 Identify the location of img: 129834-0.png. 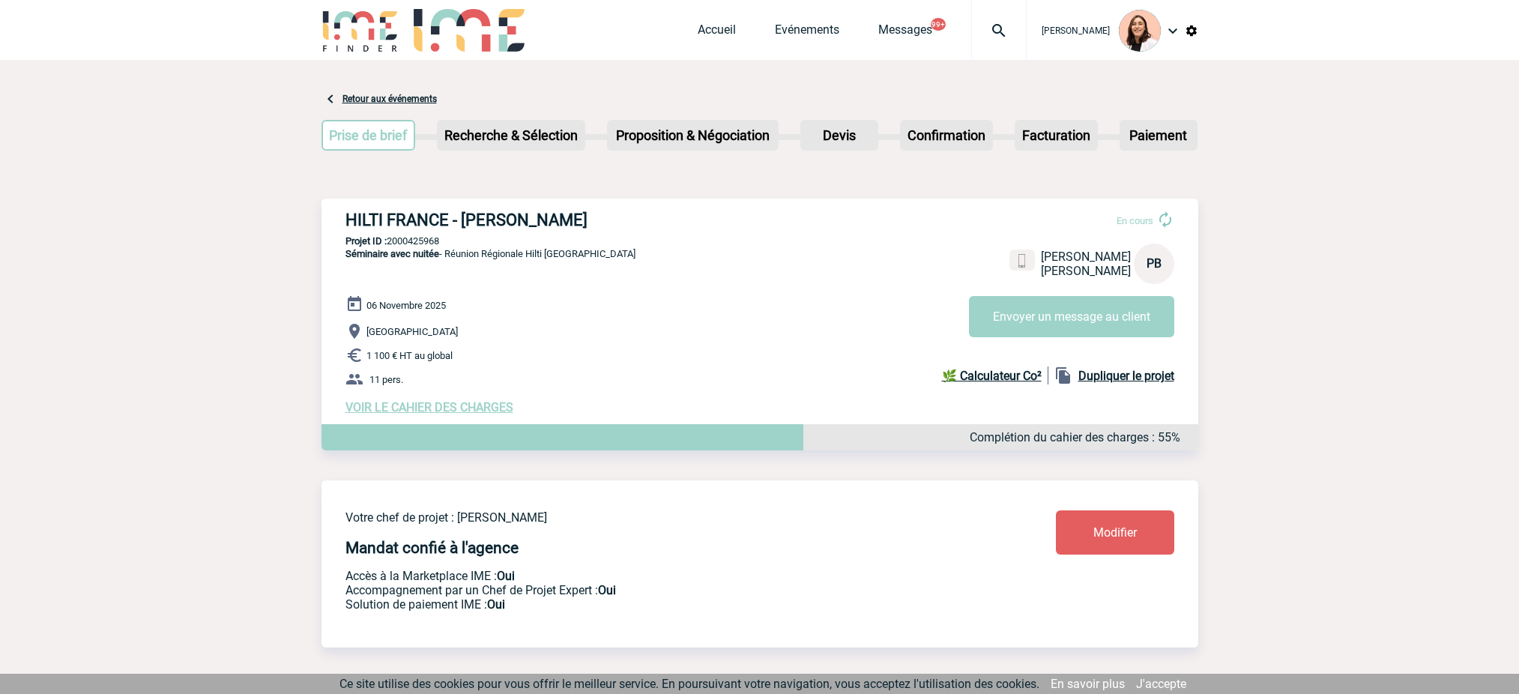
(1140, 31).